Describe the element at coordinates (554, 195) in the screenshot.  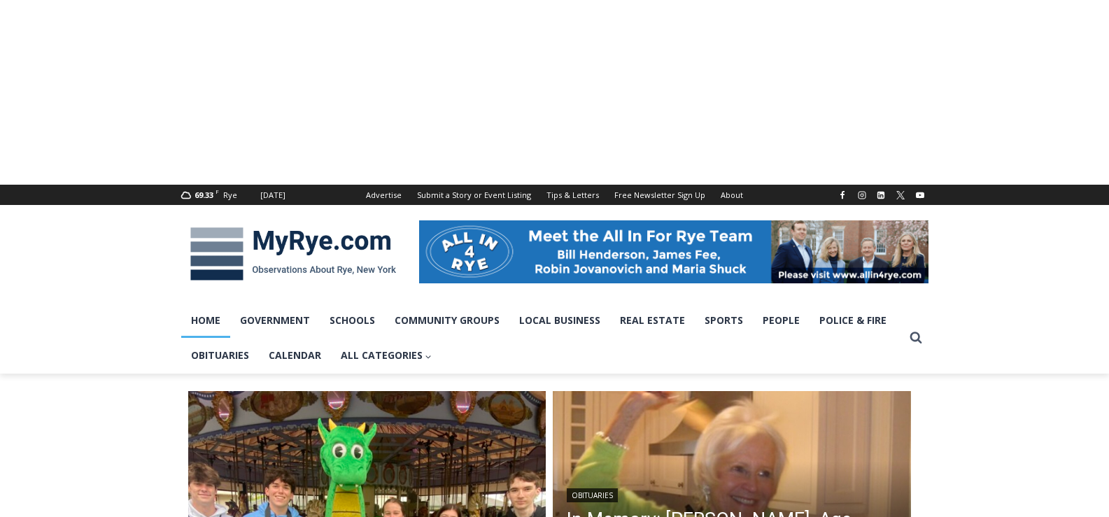
I see `nav: Secondary Navigation` at that location.